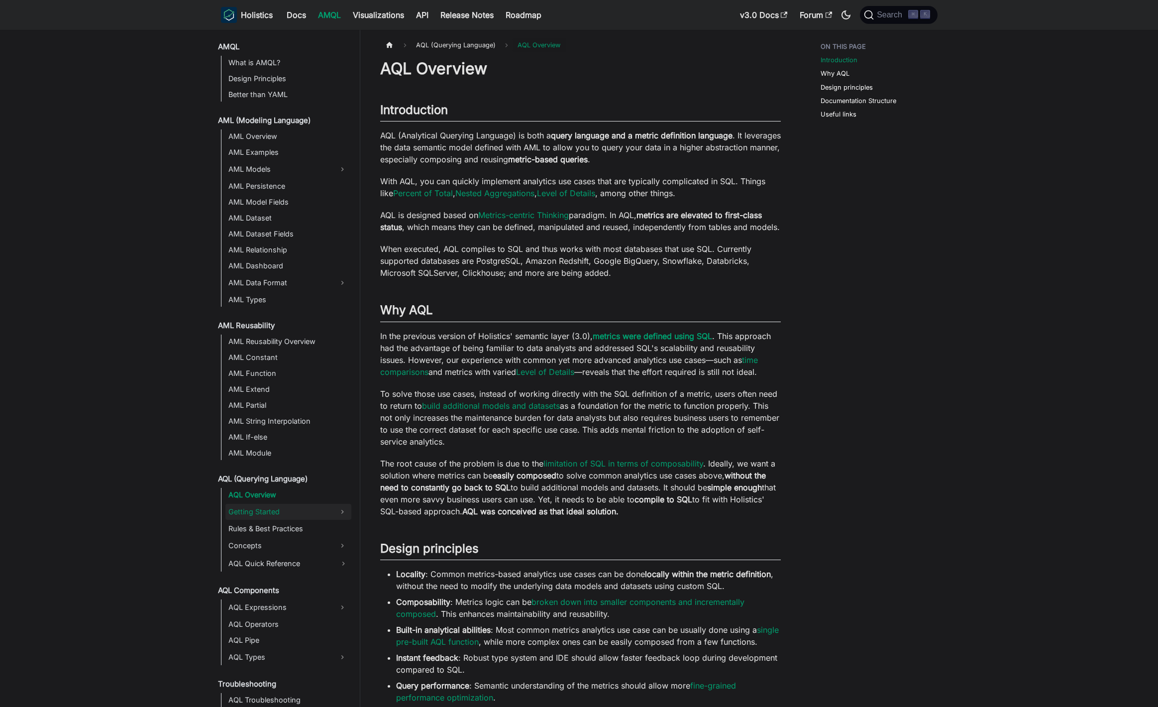 Image resolution: width=1158 pixels, height=707 pixels. I want to click on a: AML If-else, so click(288, 437).